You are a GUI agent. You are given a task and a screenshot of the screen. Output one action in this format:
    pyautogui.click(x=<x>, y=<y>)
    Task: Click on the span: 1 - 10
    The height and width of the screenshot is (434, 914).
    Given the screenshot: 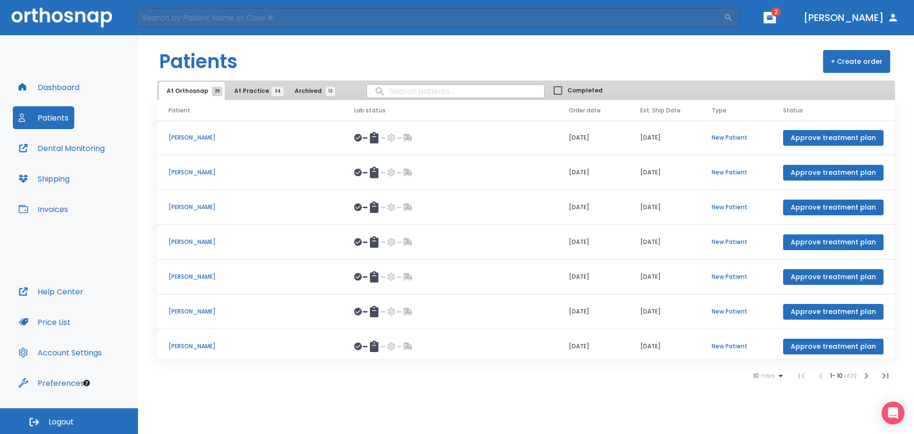 What is the action you would take?
    pyautogui.click(x=837, y=375)
    